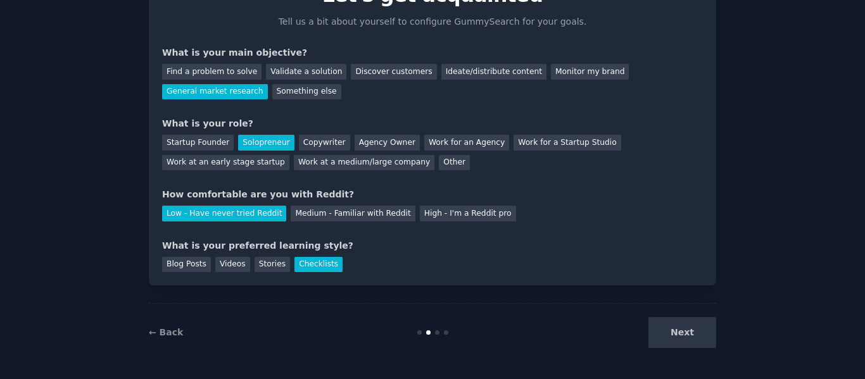 Image resolution: width=865 pixels, height=379 pixels. I want to click on div: Work for an Agency, so click(466, 142).